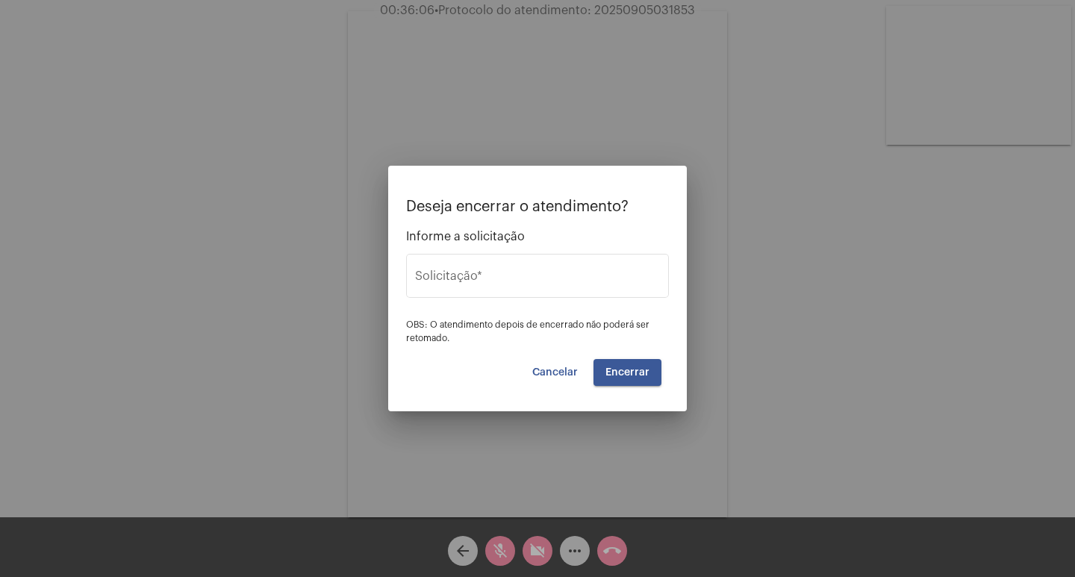  Describe the element at coordinates (538, 207) in the screenshot. I see `p: Deseja encerrar o atendimento?` at that location.